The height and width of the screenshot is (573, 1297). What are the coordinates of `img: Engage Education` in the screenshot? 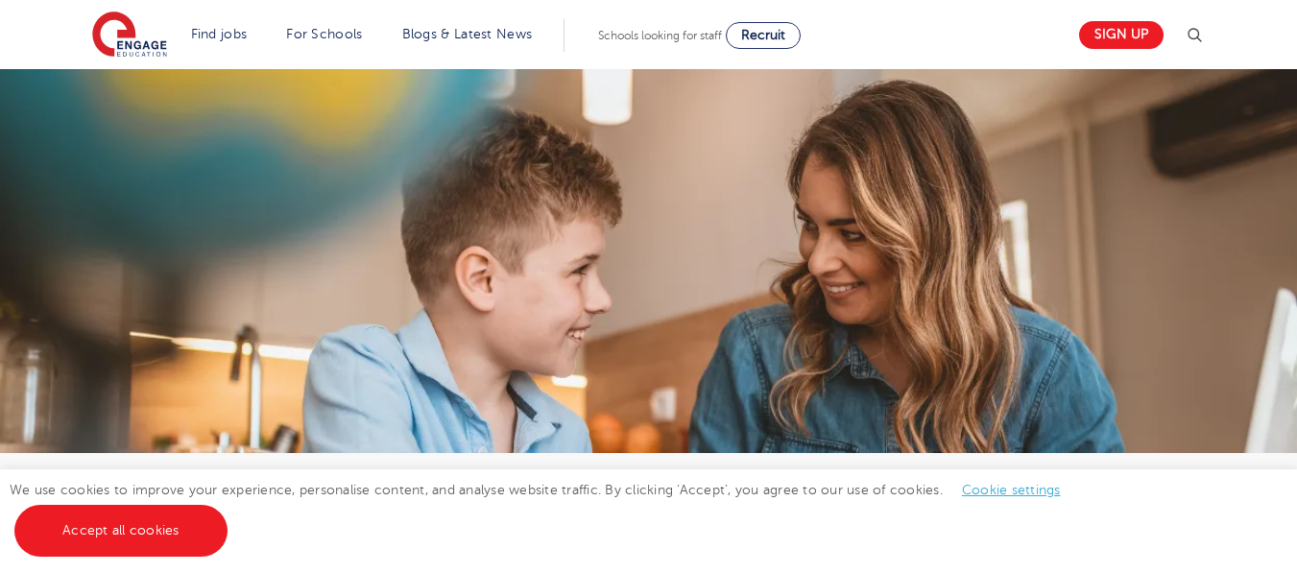 It's located at (130, 36).